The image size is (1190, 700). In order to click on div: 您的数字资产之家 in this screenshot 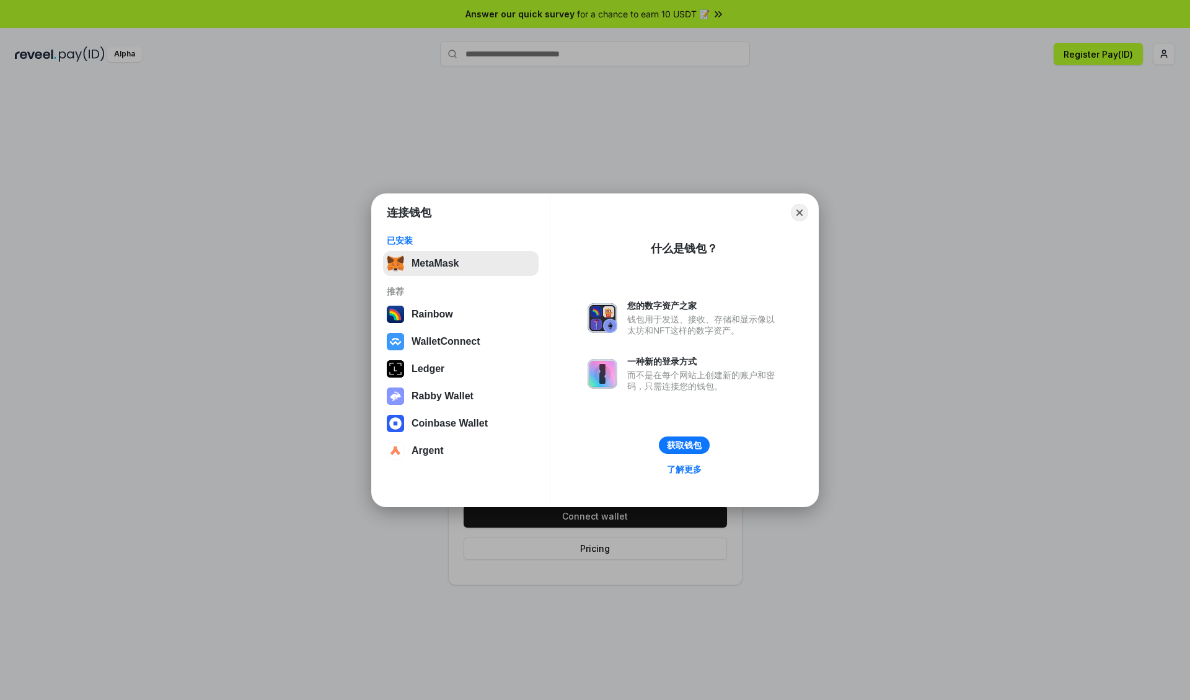, I will do `click(704, 306)`.